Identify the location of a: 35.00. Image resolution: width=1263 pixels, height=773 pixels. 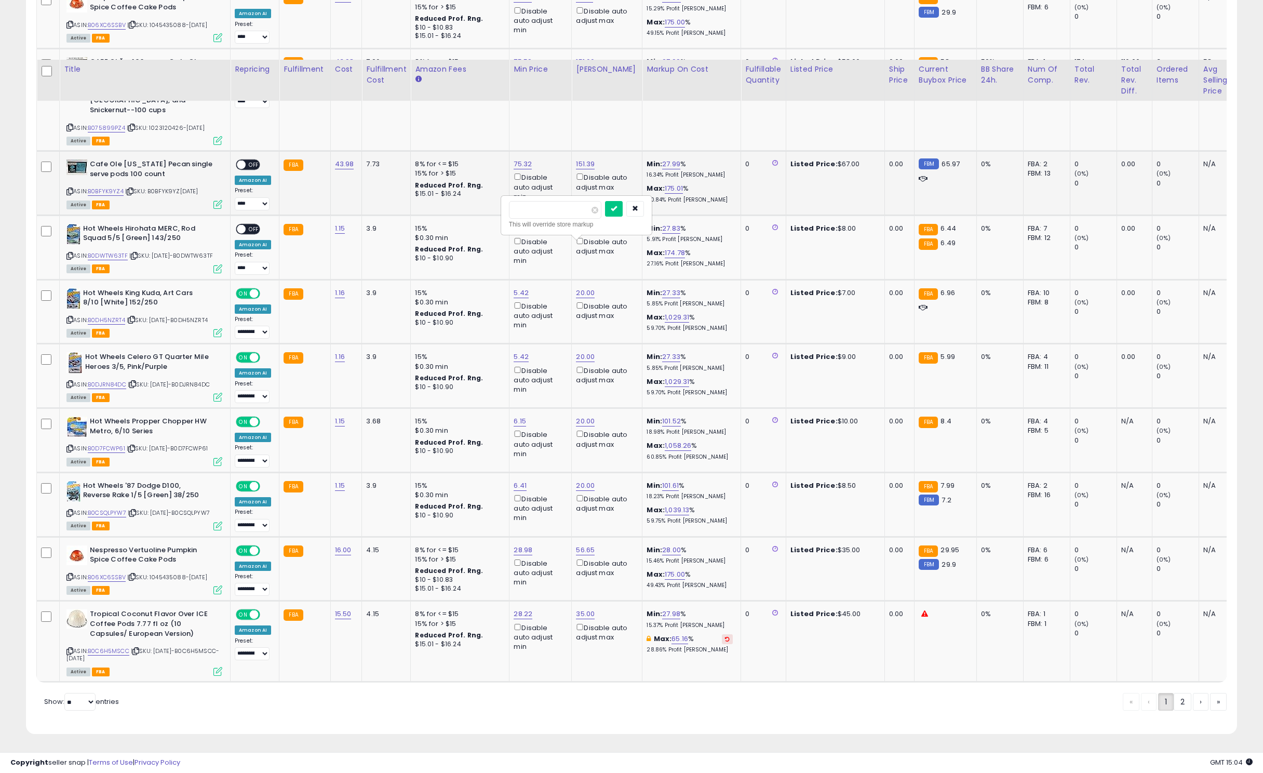
(585, 614).